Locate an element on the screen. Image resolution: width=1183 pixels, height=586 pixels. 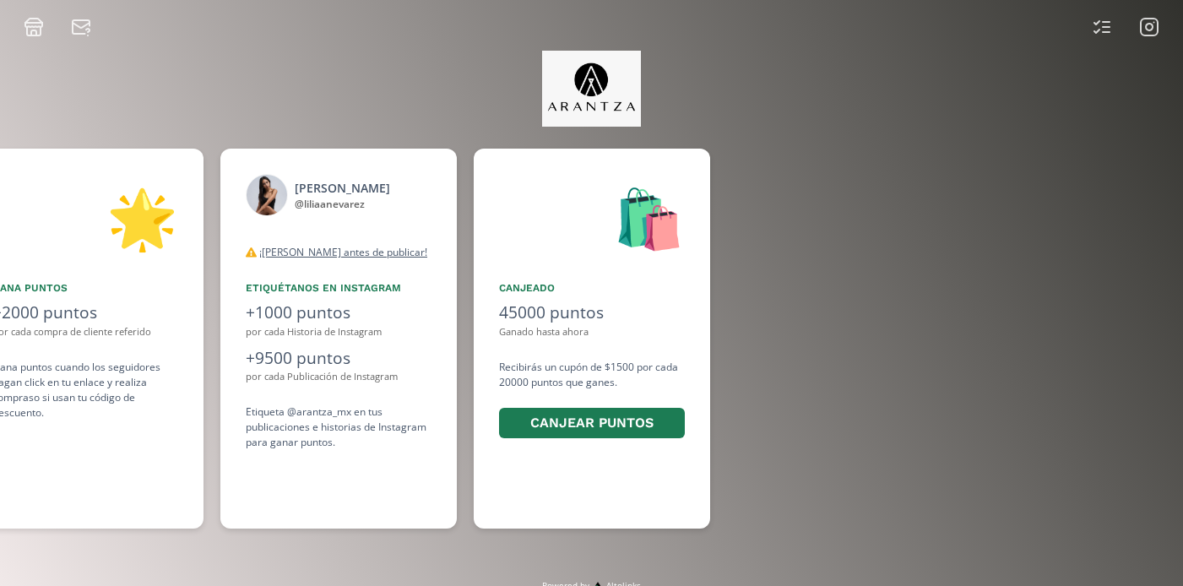
div: Canjeado is located at coordinates (592, 288).